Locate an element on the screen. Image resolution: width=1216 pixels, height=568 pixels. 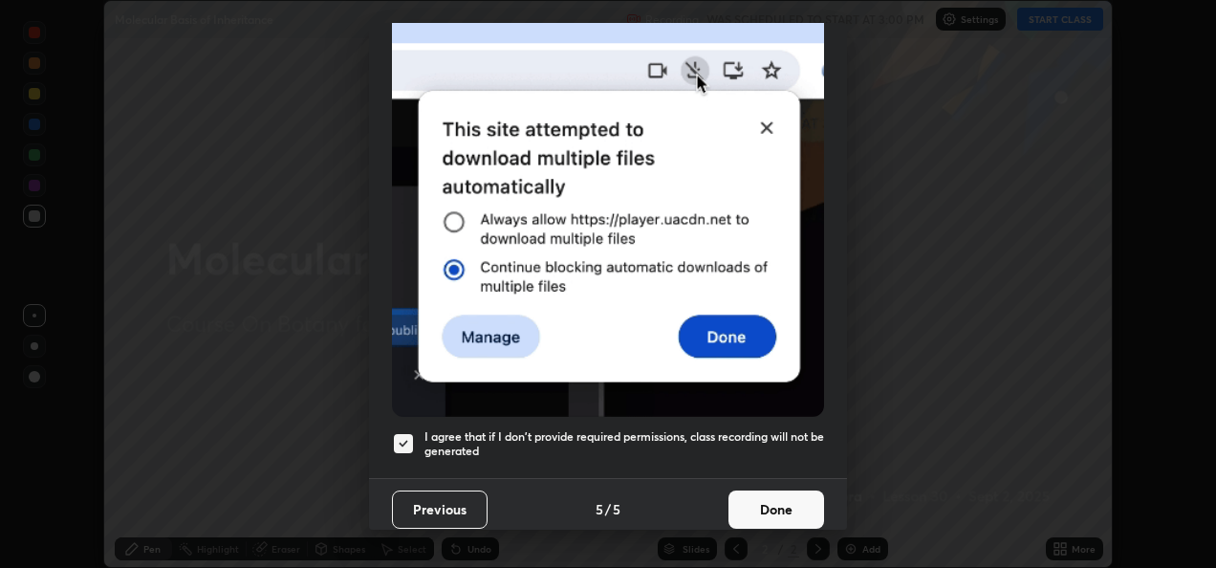
h5: I agree that if I don't provide required permissions, class recording will not be generated is located at coordinates (624, 444).